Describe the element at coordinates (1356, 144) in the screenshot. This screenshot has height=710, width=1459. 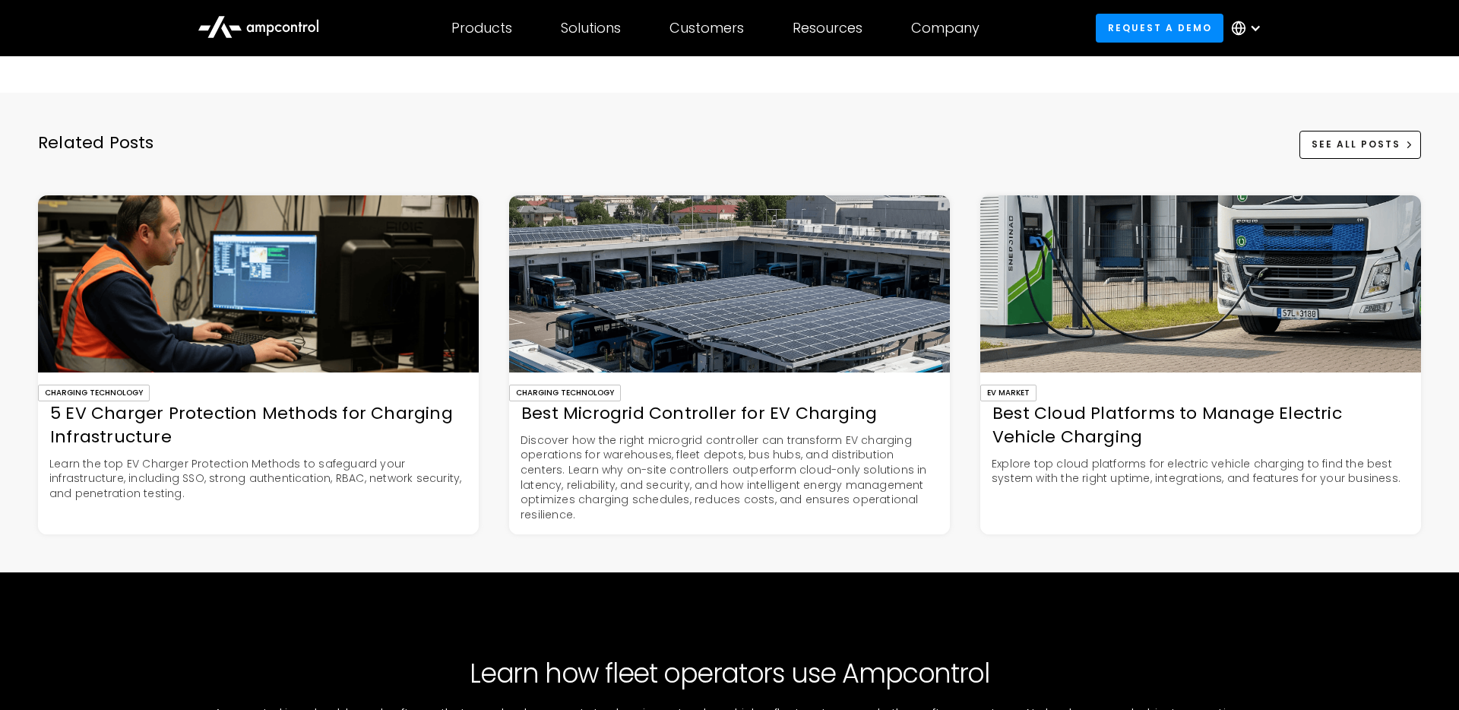
I see `div: See All Posts` at that location.